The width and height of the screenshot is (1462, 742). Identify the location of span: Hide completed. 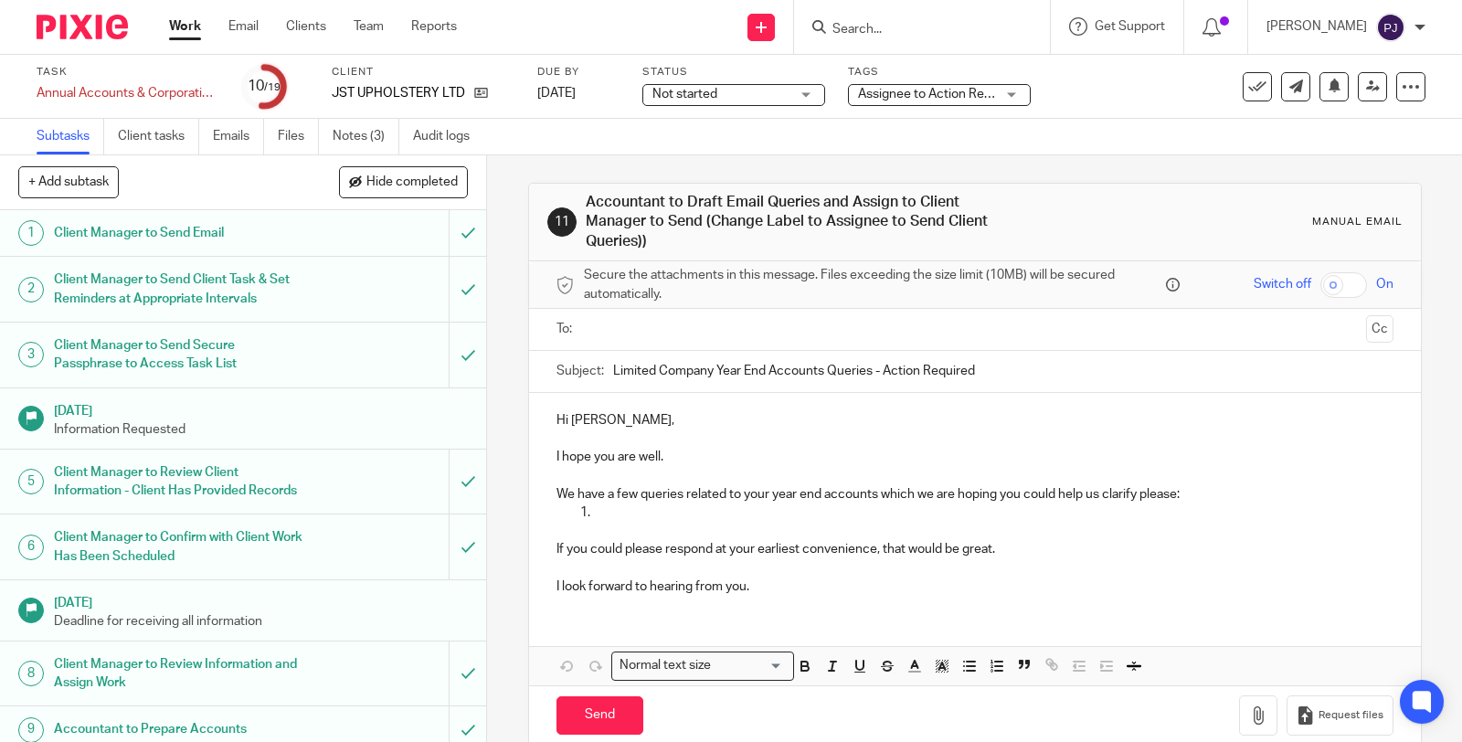
(412, 183).